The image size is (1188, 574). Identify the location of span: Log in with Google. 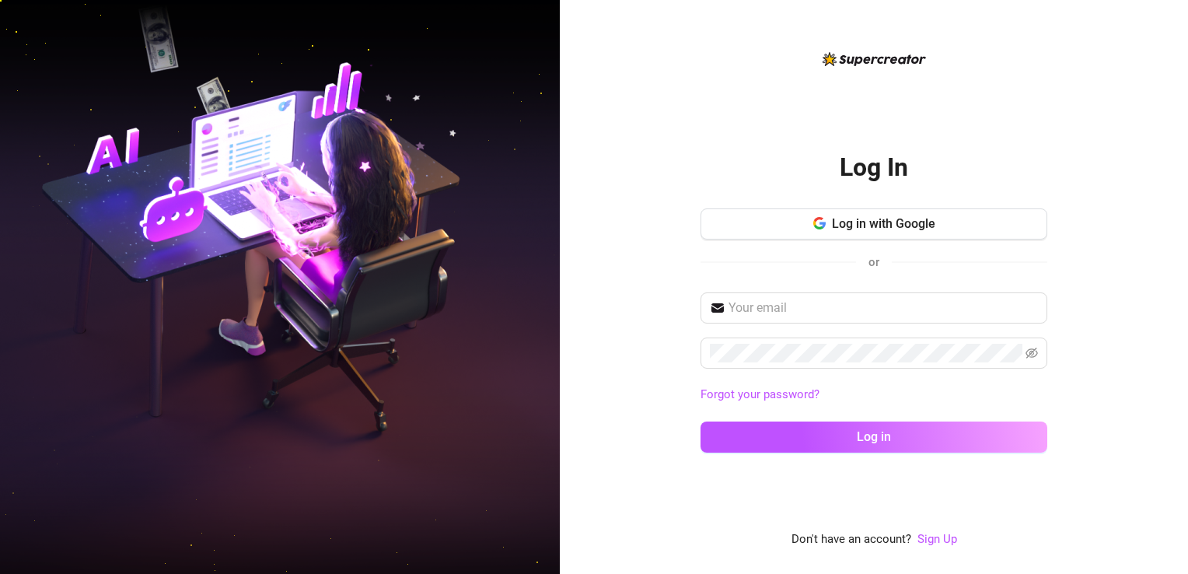
(883, 223).